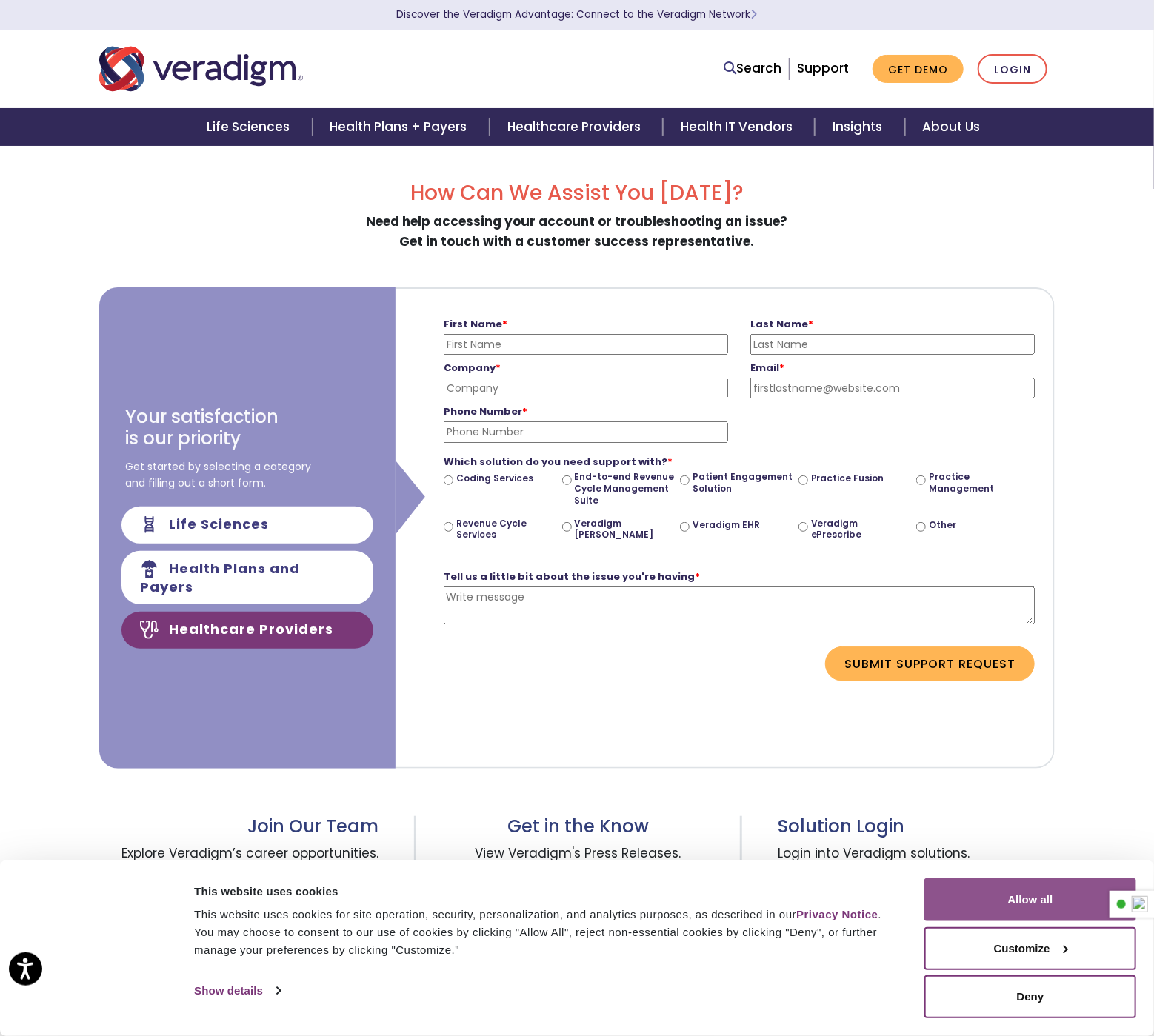 This screenshot has height=1036, width=1154. What do you see at coordinates (201, 69) in the screenshot?
I see `a: Veradigm logo` at bounding box center [201, 69].